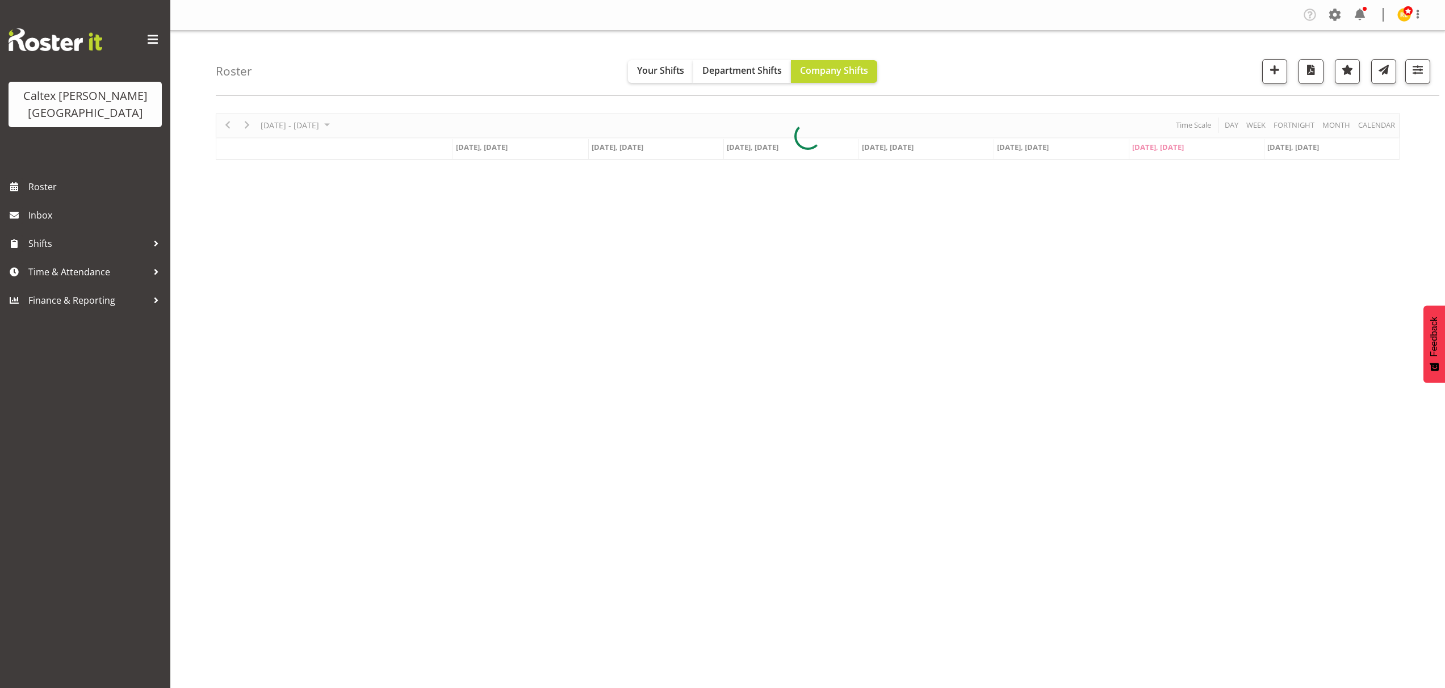 The height and width of the screenshot is (688, 1445). What do you see at coordinates (834, 70) in the screenshot?
I see `span: Company Shifts` at bounding box center [834, 70].